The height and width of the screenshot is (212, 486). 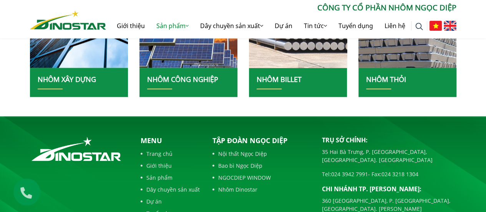 I want to click on a: Bao bì Ngọc Diệp, so click(x=261, y=165).